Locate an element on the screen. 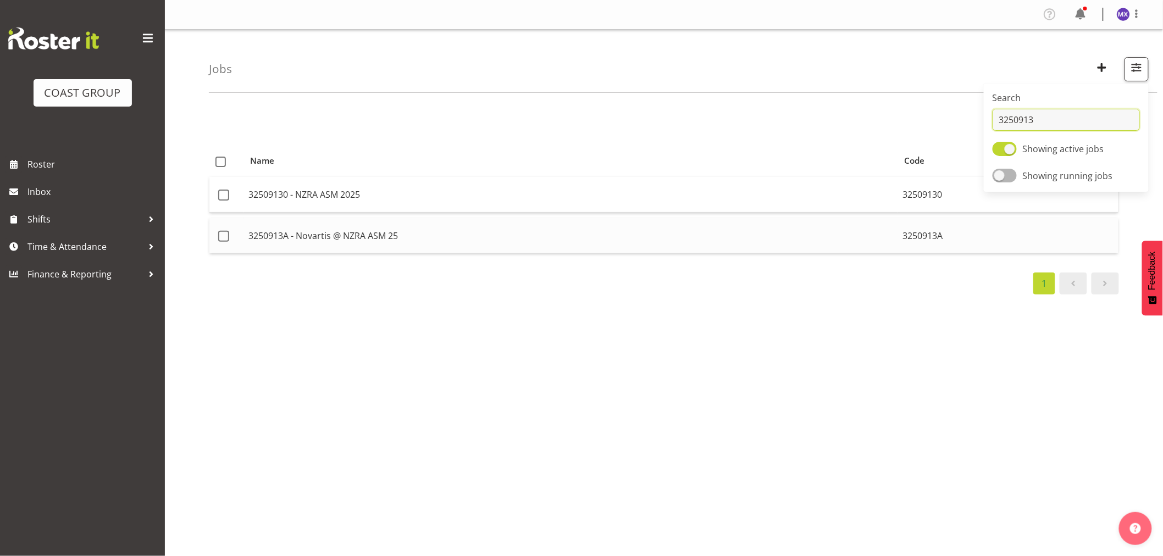  img: help-xxl-2.png is located at coordinates (1136, 529).